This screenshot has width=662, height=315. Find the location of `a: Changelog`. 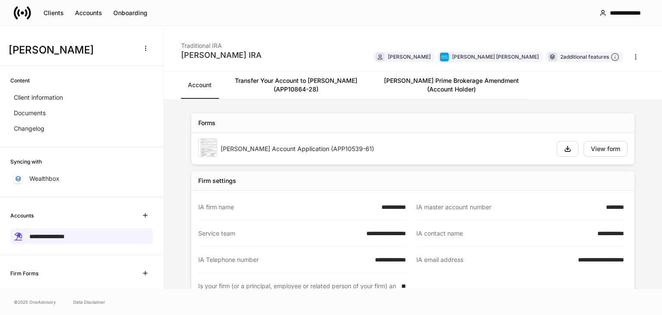

a: Changelog is located at coordinates (81, 128).